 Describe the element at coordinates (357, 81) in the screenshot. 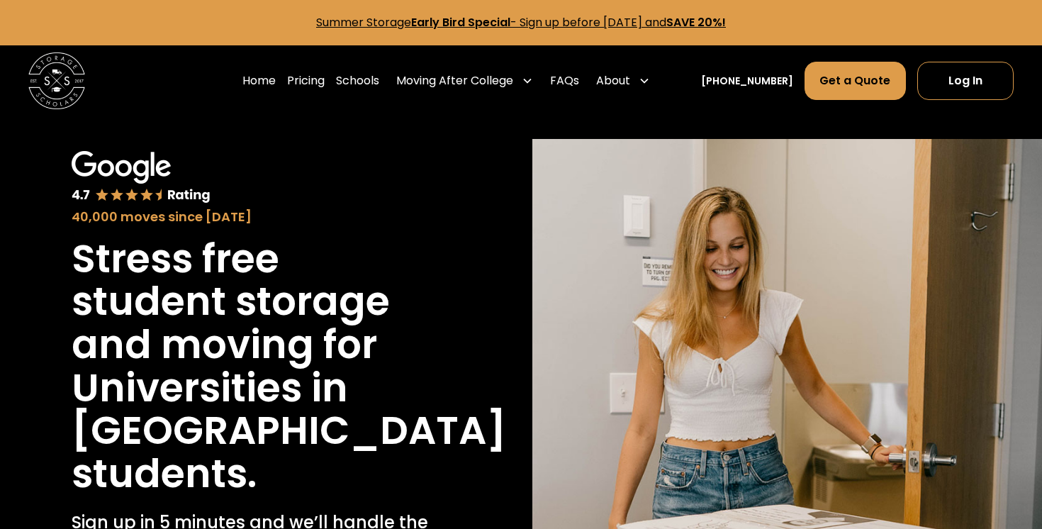

I see `a: Schools` at that location.